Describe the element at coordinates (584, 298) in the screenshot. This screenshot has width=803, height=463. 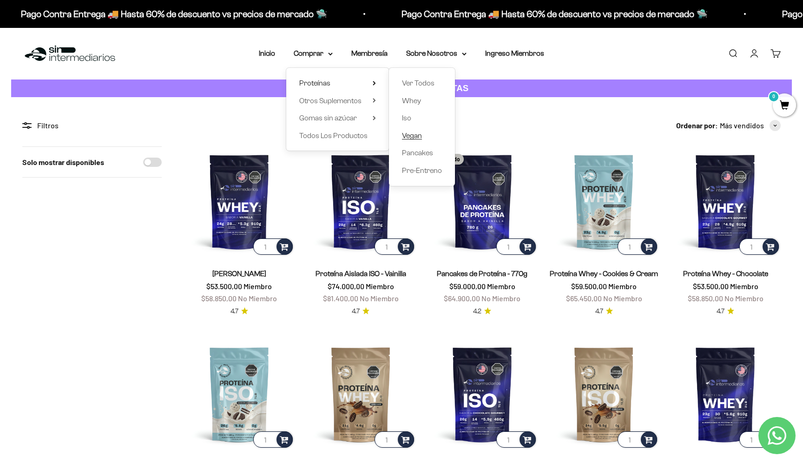
I see `span: $65.450,00` at that location.